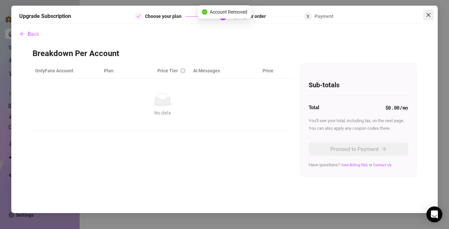 Image resolution: width=449 pixels, height=229 pixels. Describe the element at coordinates (382, 165) in the screenshot. I see `a: Contact Us` at that location.